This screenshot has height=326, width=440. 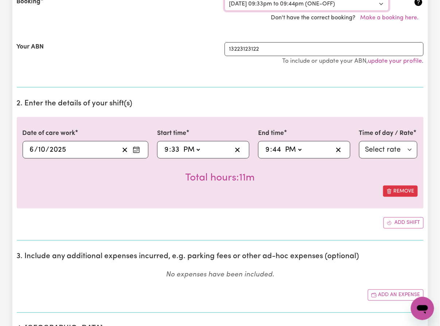 What do you see at coordinates (400, 191) in the screenshot?
I see `button: Remove this shift` at bounding box center [400, 191].